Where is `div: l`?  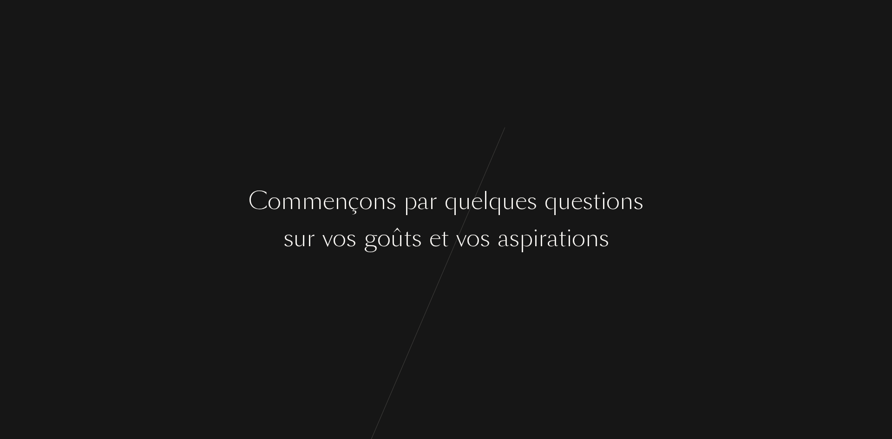
div: l is located at coordinates (485, 201).